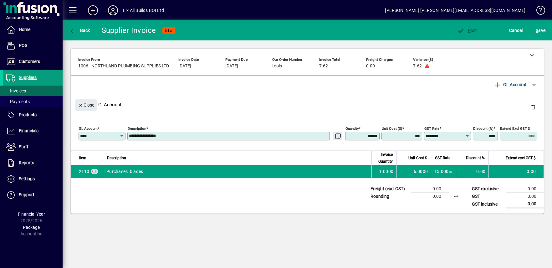  What do you see at coordinates (23, 45) in the screenshot?
I see `span: POS` at bounding box center [23, 45].